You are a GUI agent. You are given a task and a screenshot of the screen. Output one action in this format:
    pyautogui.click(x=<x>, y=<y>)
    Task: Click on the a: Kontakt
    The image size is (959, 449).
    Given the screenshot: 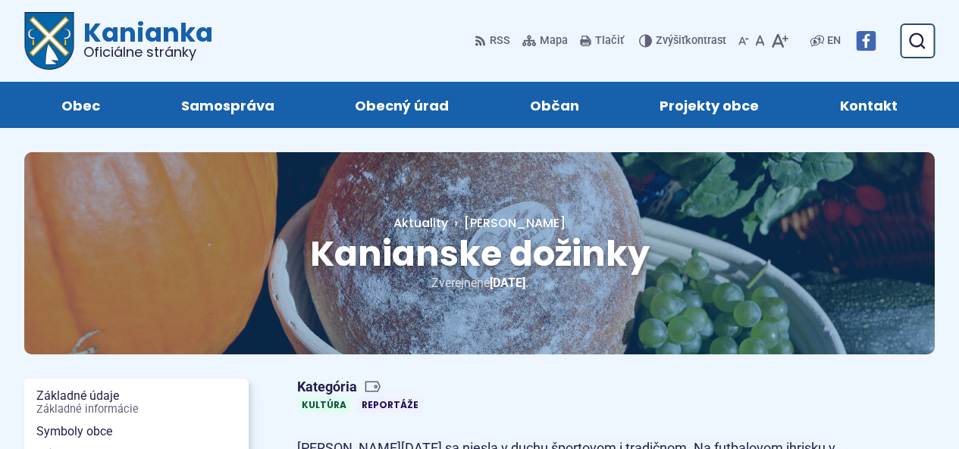 What is the action you would take?
    pyautogui.click(x=869, y=105)
    